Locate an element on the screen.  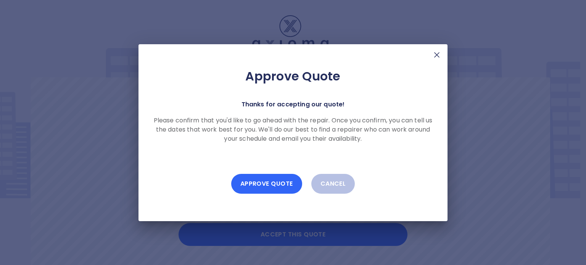
p: Please confirm that you'd like to go ahead with the repair. Once you confirm, you can tell us the... is located at coordinates (293, 130).